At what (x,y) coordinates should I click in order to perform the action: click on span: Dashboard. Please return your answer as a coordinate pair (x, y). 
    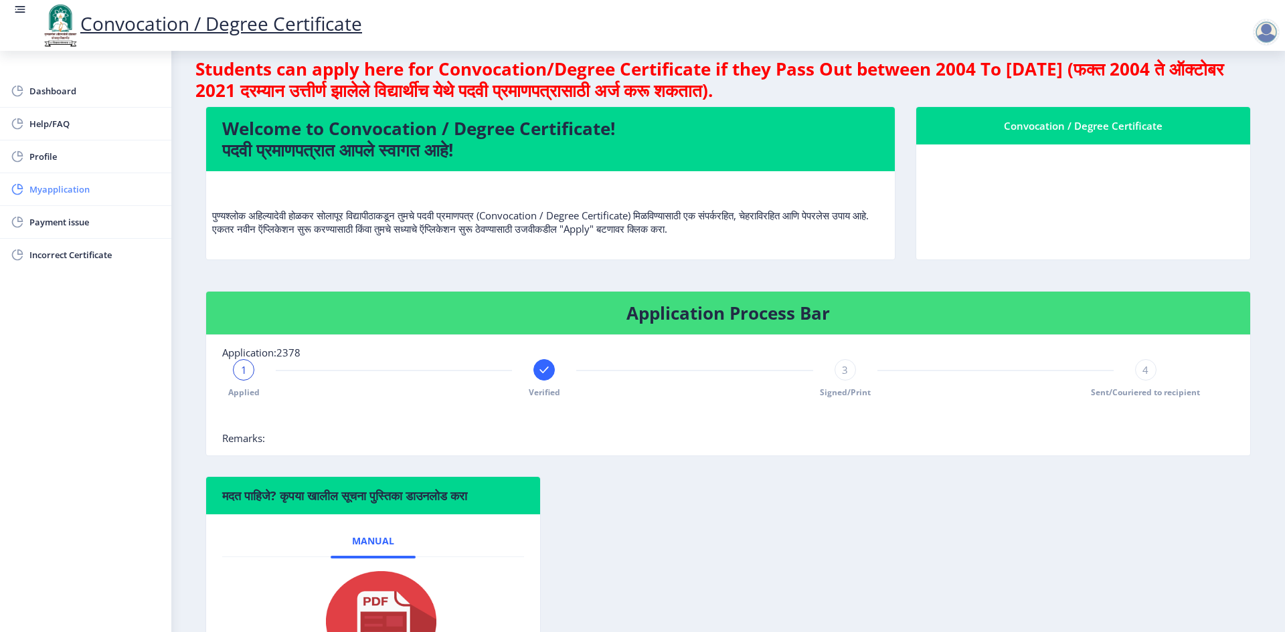
    Looking at the image, I should click on (95, 91).